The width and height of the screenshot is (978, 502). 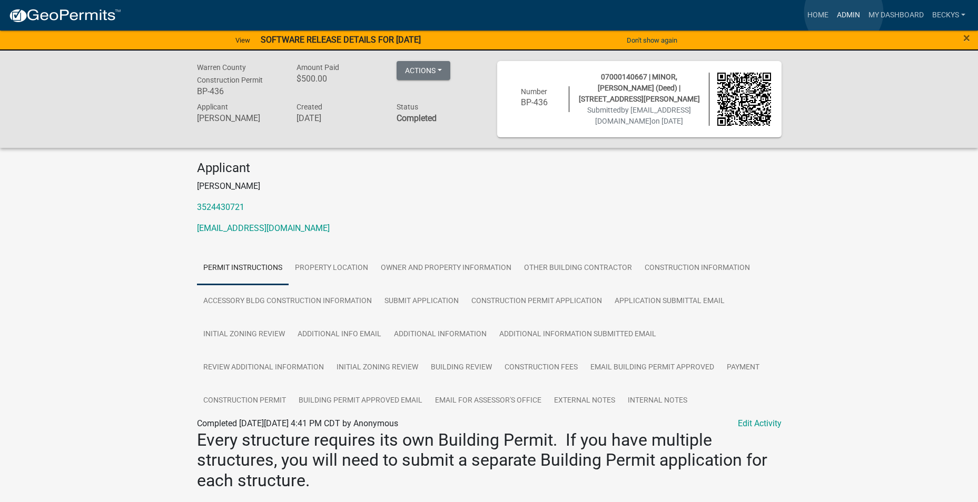 I want to click on img: QR code, so click(x=744, y=100).